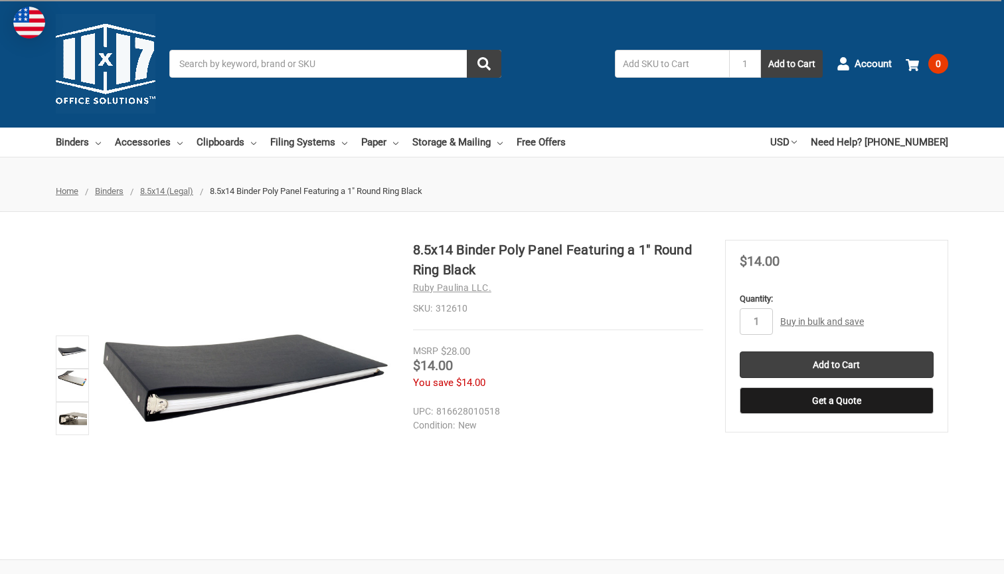  Describe the element at coordinates (149, 142) in the screenshot. I see `a: Accessories` at that location.